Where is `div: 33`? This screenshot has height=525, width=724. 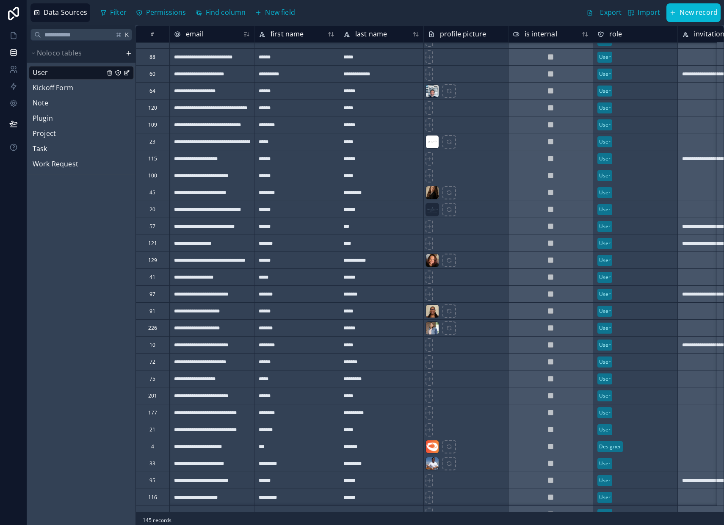
div: 33 is located at coordinates (152, 463).